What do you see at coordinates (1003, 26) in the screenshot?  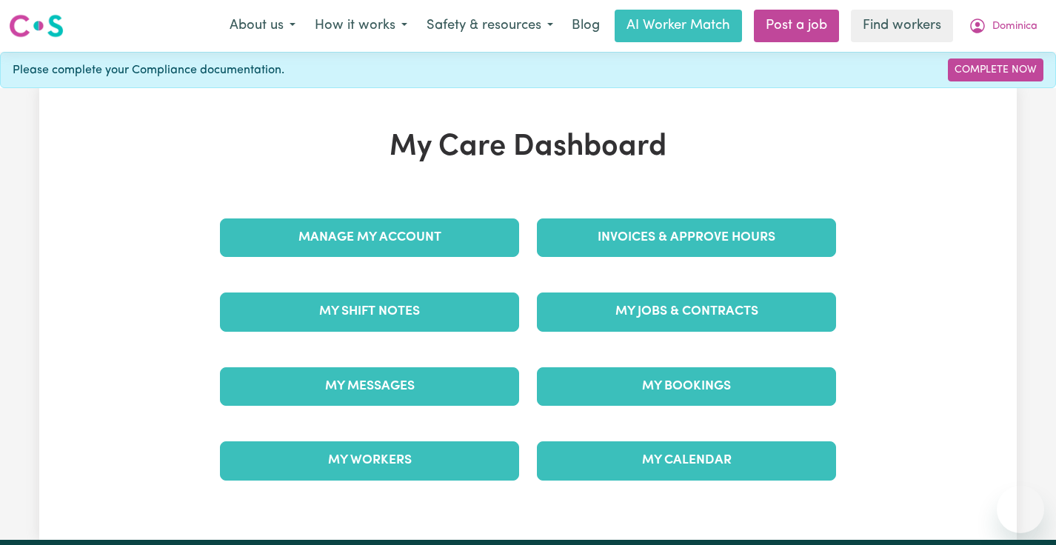 I see `button: My Account` at bounding box center [1003, 26].